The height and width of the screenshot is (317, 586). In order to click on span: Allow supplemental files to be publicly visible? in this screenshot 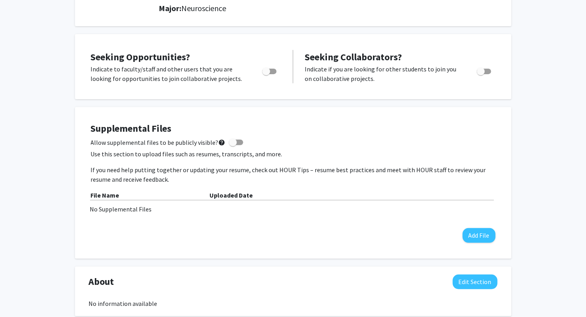, I will do `click(158, 143)`.